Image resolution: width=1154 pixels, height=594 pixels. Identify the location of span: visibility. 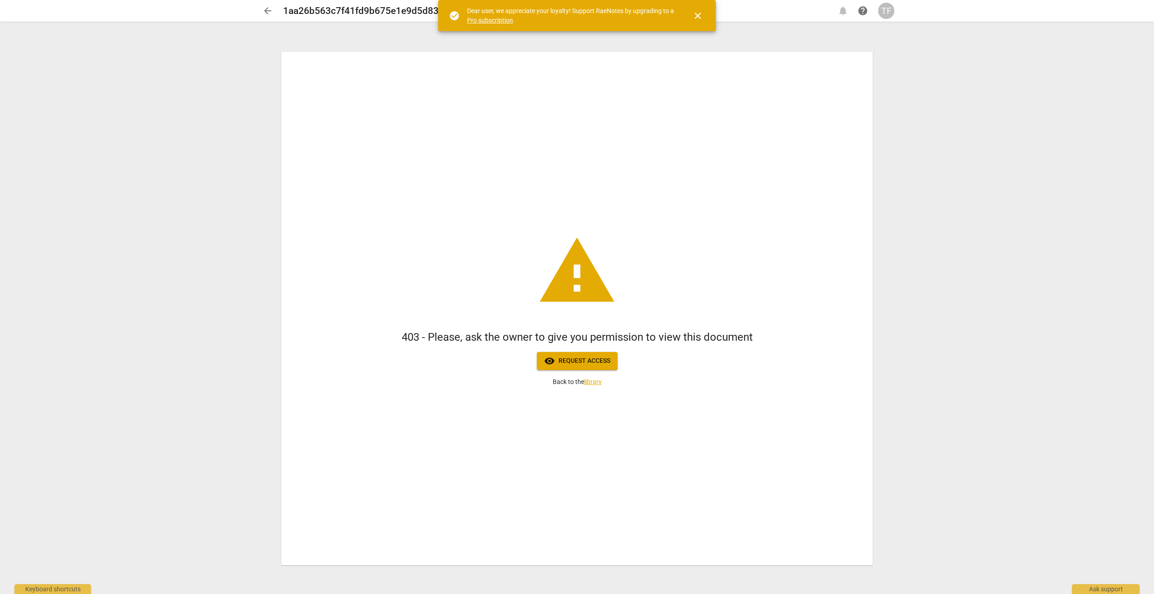
(550, 361).